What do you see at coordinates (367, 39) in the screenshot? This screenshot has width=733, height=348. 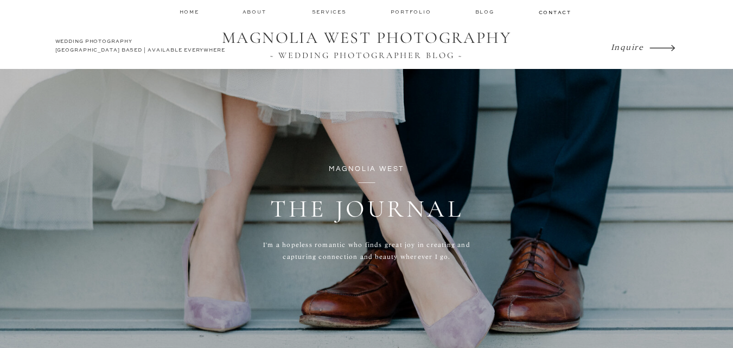 I see `a: MAGNOLIA WEST PHOTOGRAPHY` at bounding box center [367, 39].